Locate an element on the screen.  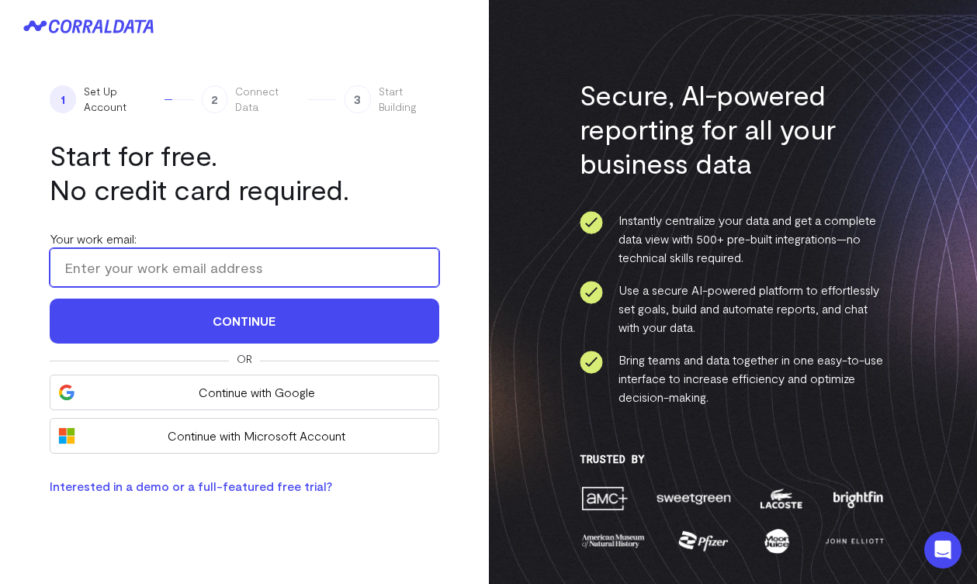
span: 2 is located at coordinates (215, 99).